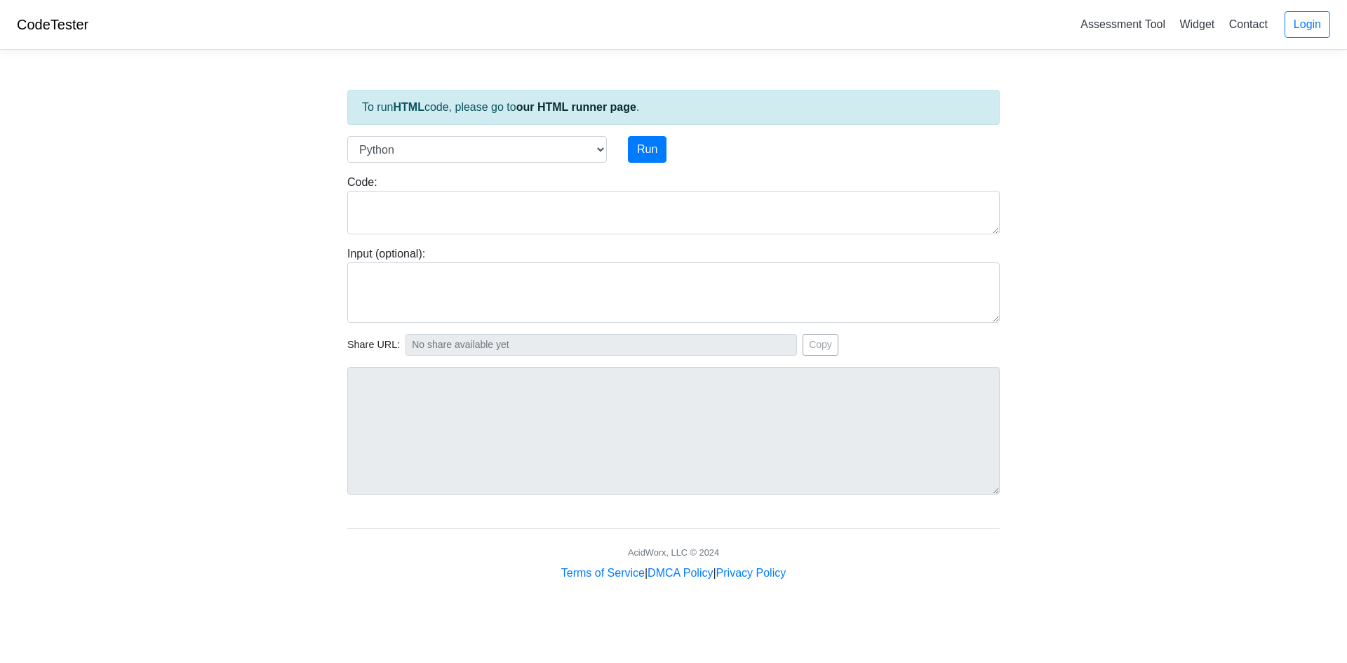  What do you see at coordinates (673, 552) in the screenshot?
I see `div: AcidWorx, LLC © 2024` at bounding box center [673, 552].